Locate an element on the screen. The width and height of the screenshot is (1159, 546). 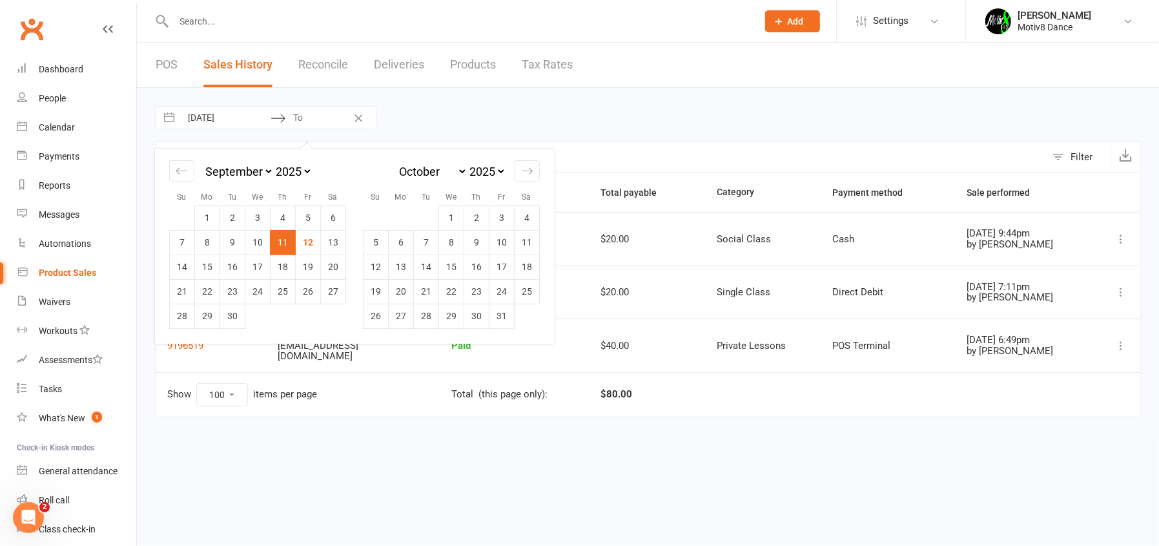
th: Category is located at coordinates (763, 192).